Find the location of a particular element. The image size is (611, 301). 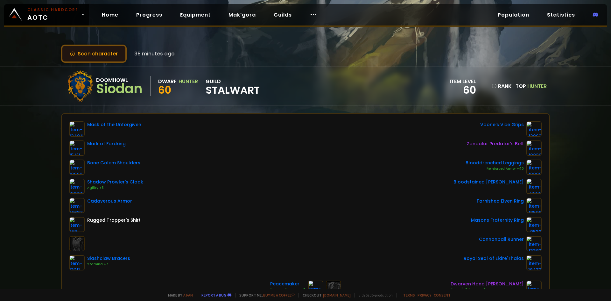

img: item-9533 is located at coordinates (534, 224).